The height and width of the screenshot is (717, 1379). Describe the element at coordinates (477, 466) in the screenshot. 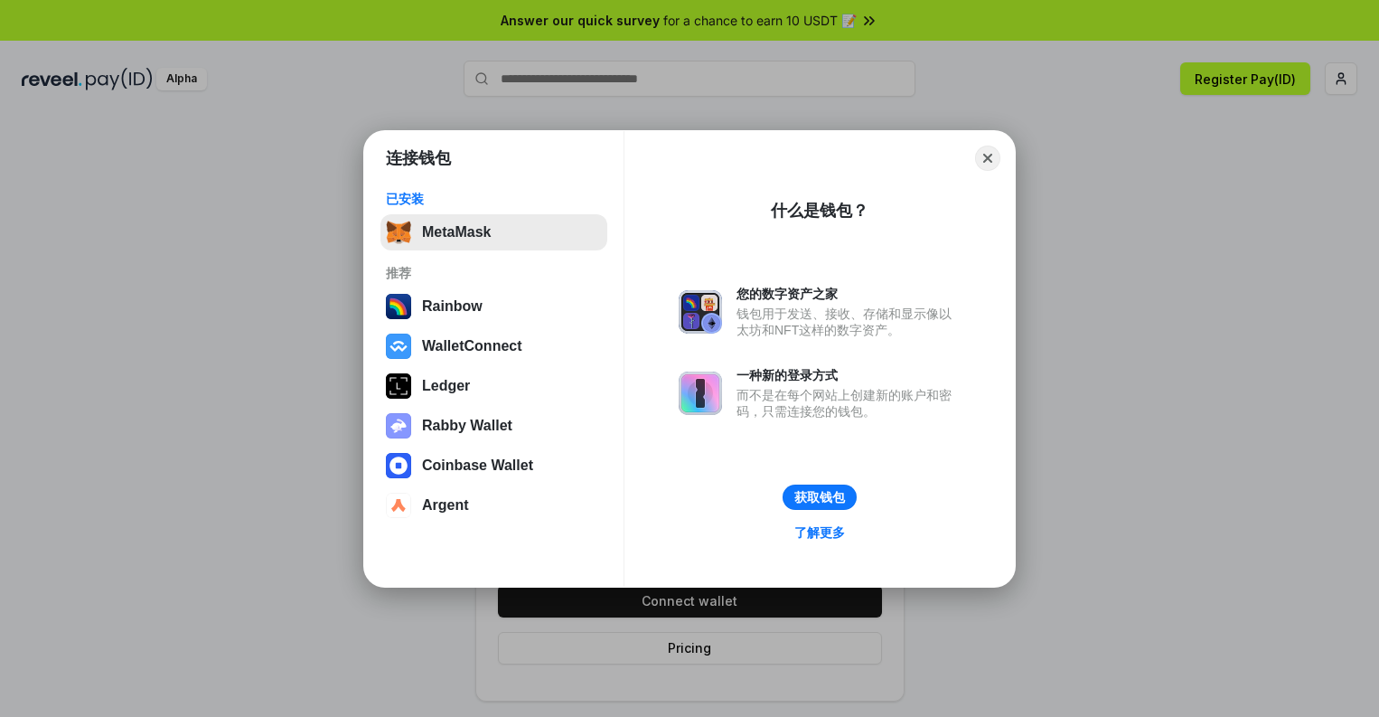

I see `div: Coinbase Wallet` at that location.